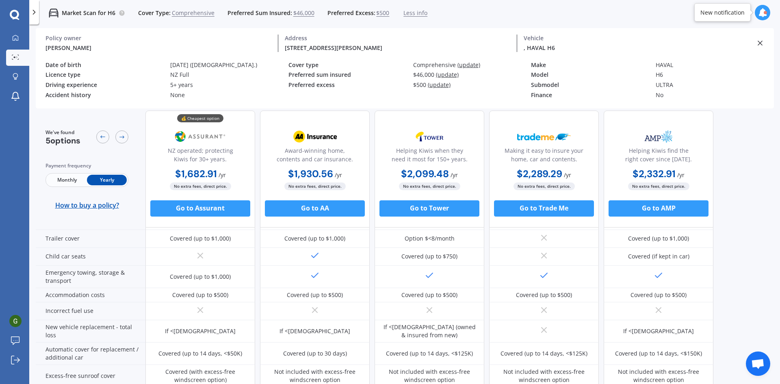  Describe the element at coordinates (544, 208) in the screenshot. I see `button: Go to Trade Me` at that location.